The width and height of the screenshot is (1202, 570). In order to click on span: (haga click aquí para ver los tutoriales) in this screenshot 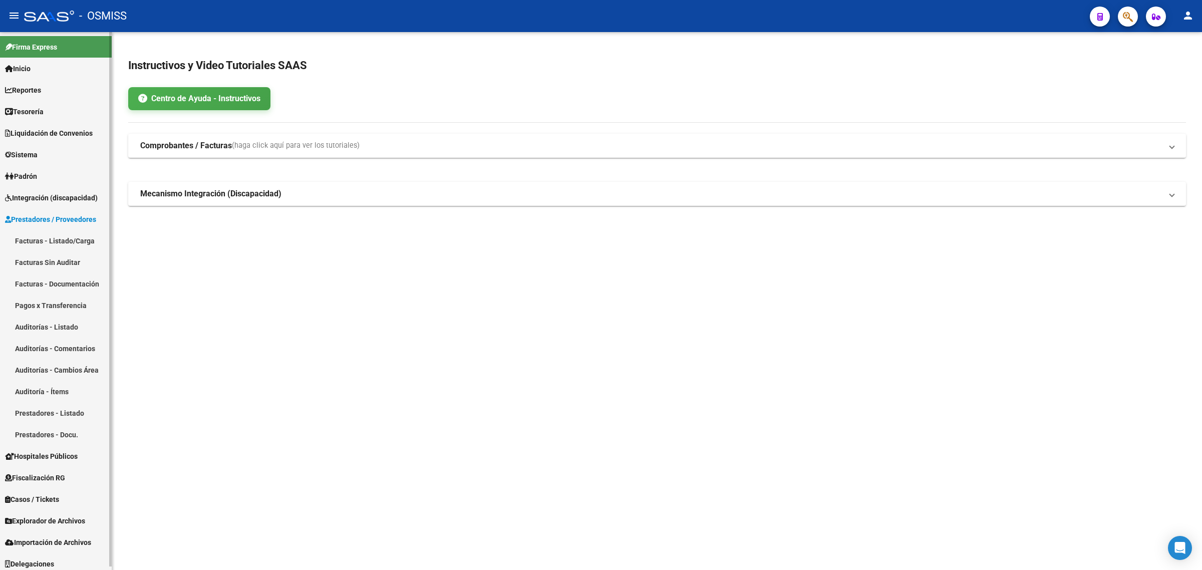, I will do `click(296, 146)`.